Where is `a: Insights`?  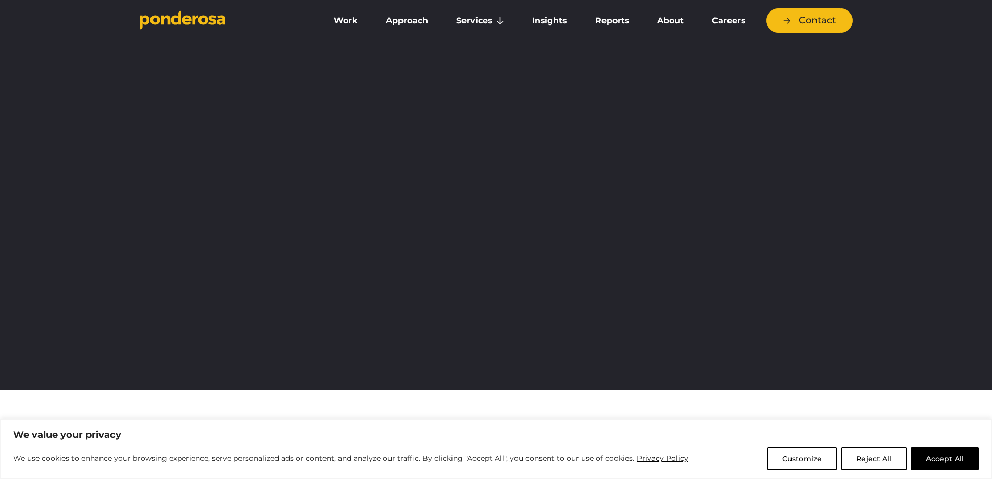 a: Insights is located at coordinates (549, 21).